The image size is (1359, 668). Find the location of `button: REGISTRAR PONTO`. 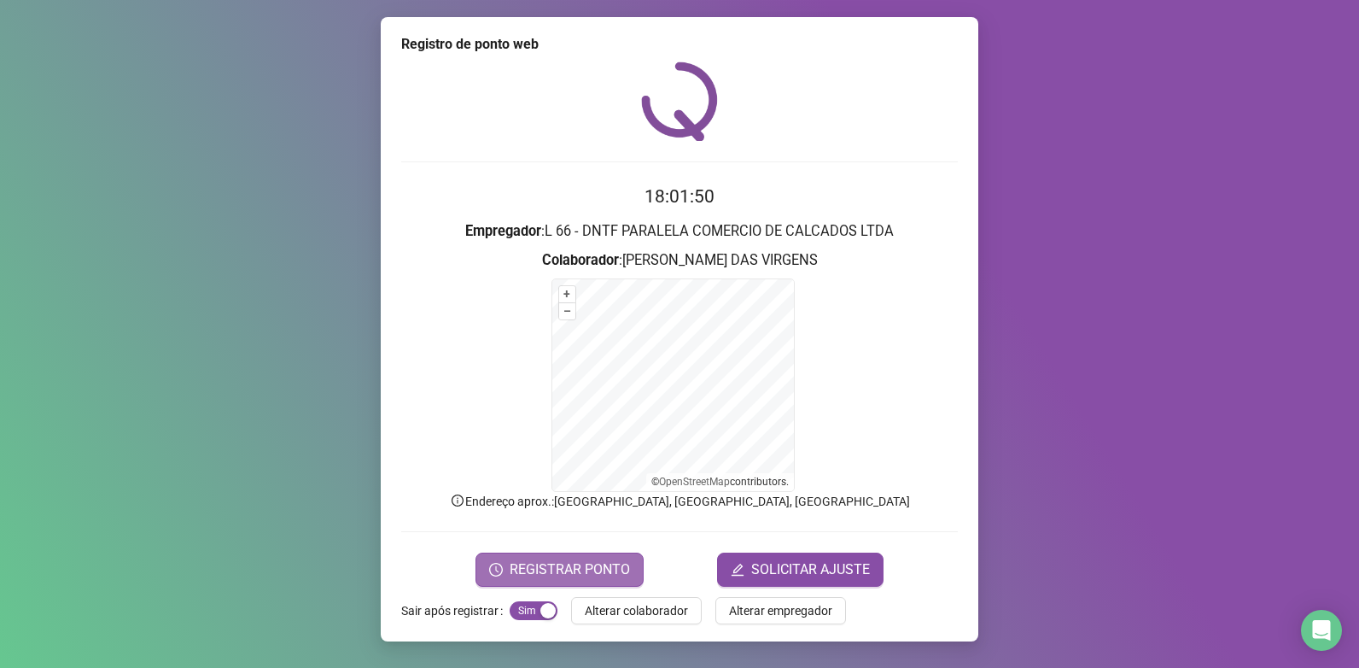

button: REGISTRAR PONTO is located at coordinates (559, 569).